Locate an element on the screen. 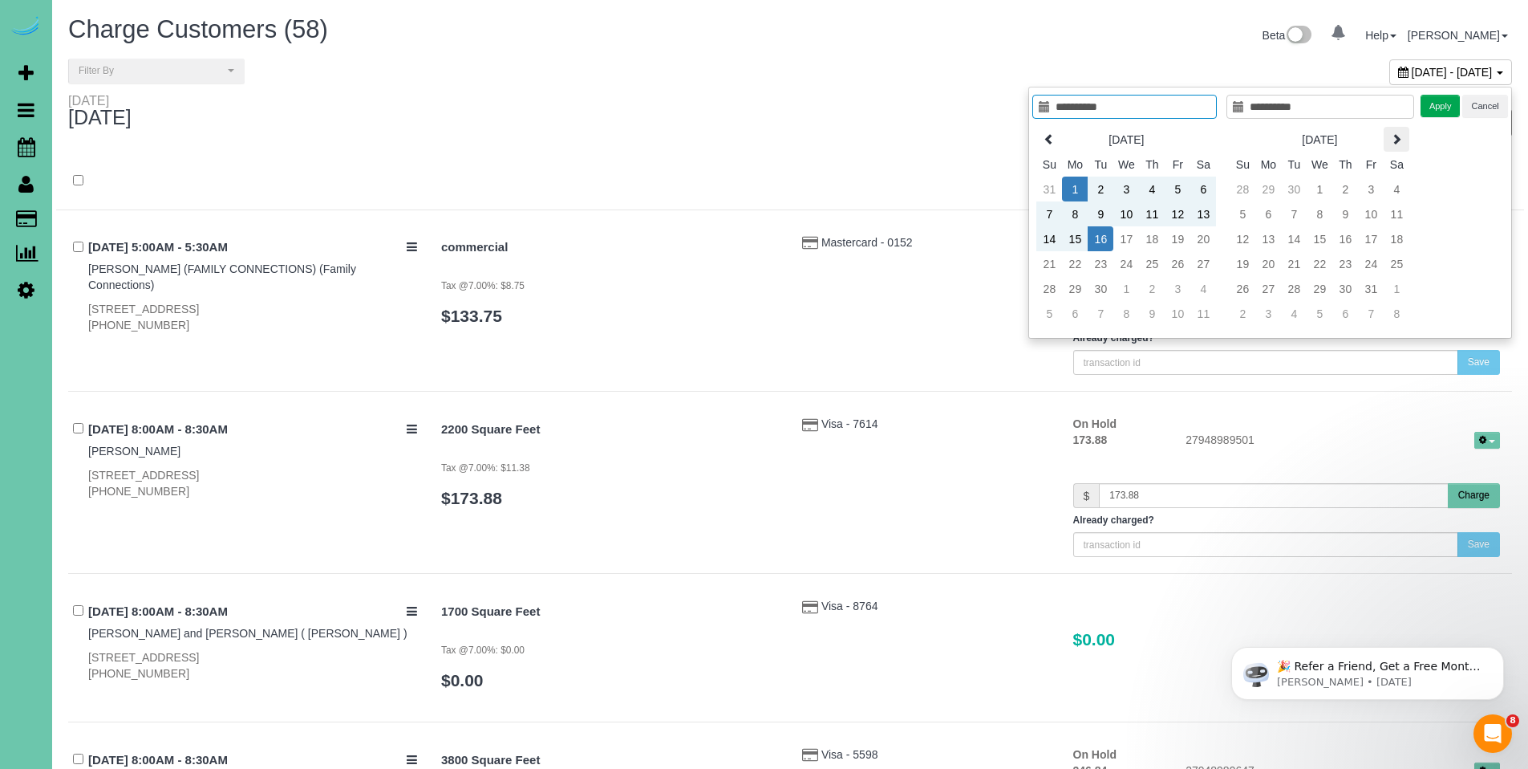  td: 13 is located at coordinates (1268, 238).